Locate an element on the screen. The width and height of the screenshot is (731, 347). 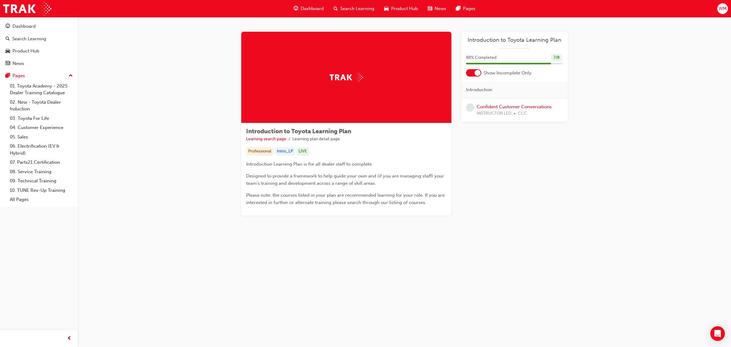
a: guage-iconDashboard is located at coordinates (308, 9).